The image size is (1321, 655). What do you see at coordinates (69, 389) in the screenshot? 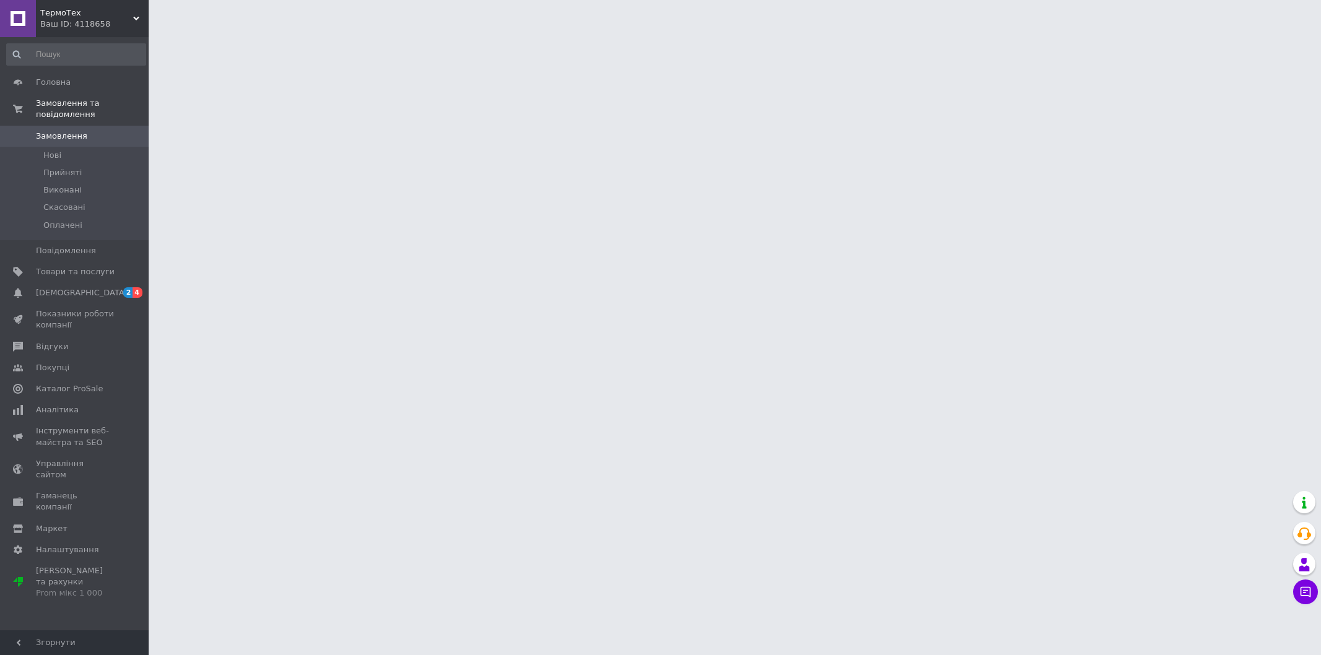
I see `span: Каталог ProSale` at bounding box center [69, 389].